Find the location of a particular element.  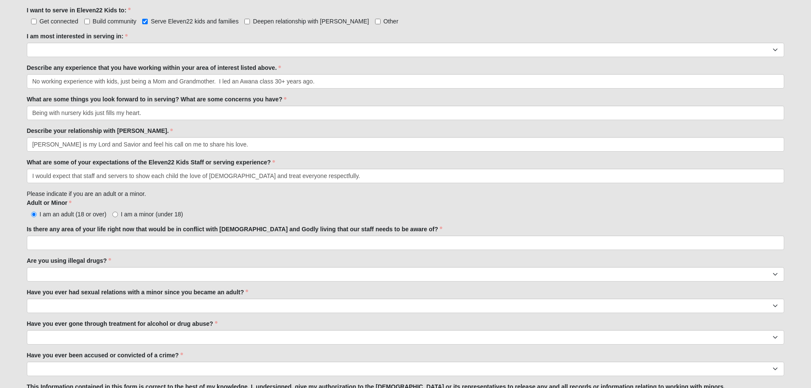

label: I want to serve in Eleven22 Kids to: is located at coordinates (79, 10).